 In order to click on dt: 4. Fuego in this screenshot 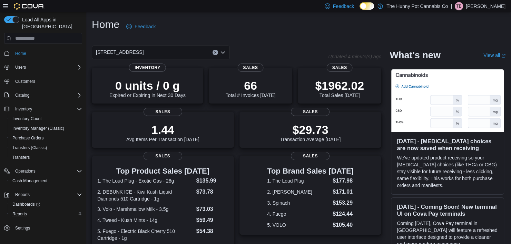, I will do `click(299, 214)`.